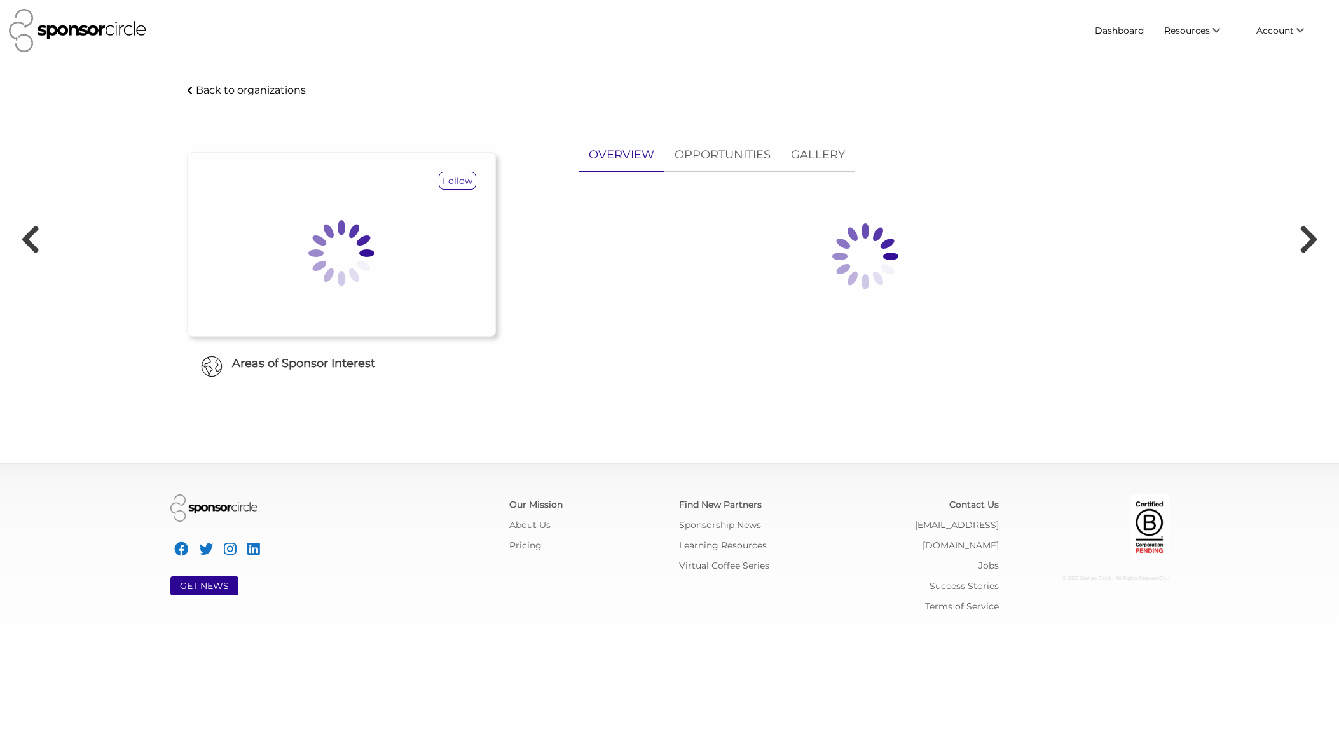 The height and width of the screenshot is (745, 1339). Describe the element at coordinates (1275, 31) in the screenshot. I see `span: Account` at that location.